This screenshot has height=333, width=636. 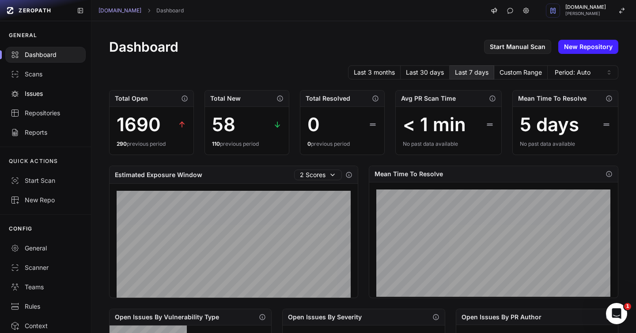 I want to click on h2: Total Resolved, so click(x=328, y=98).